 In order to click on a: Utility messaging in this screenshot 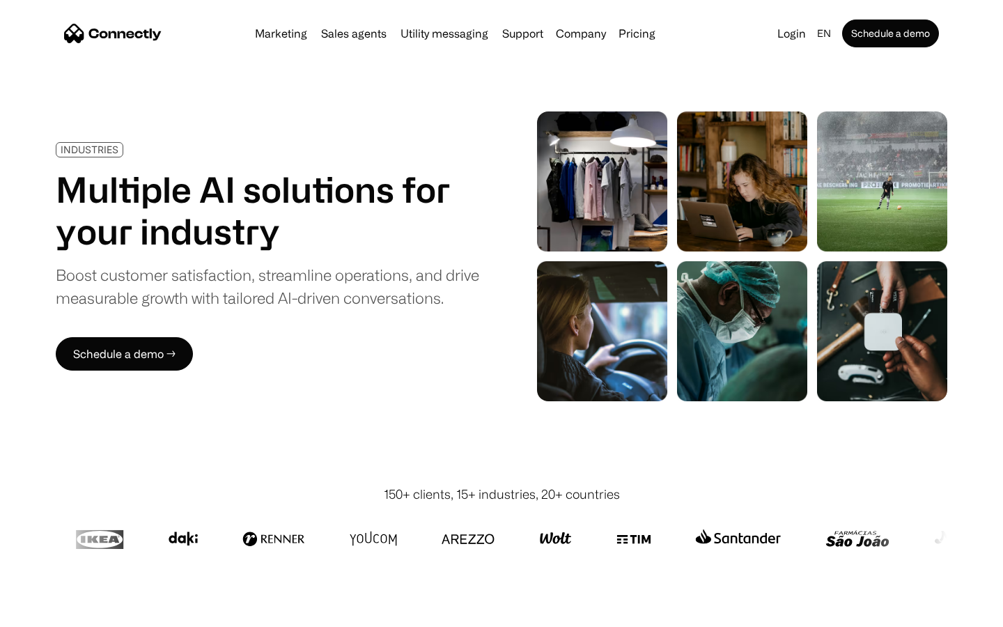, I will do `click(444, 33)`.